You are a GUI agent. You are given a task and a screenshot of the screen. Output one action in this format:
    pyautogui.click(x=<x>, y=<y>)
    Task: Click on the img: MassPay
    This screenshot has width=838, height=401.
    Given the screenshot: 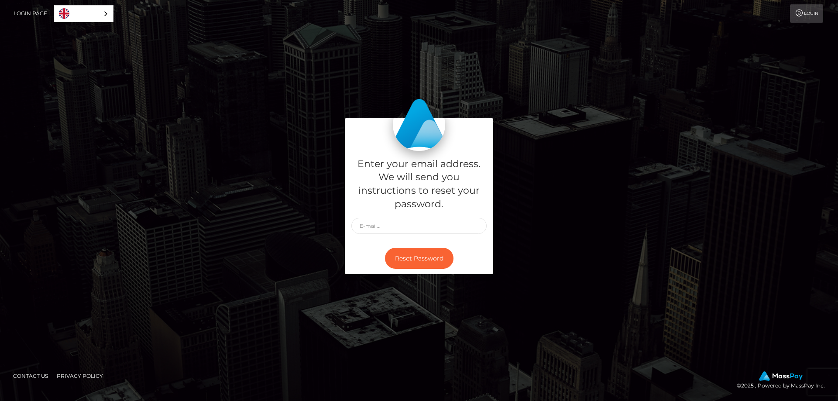 What is the action you would take?
    pyautogui.click(x=781, y=376)
    